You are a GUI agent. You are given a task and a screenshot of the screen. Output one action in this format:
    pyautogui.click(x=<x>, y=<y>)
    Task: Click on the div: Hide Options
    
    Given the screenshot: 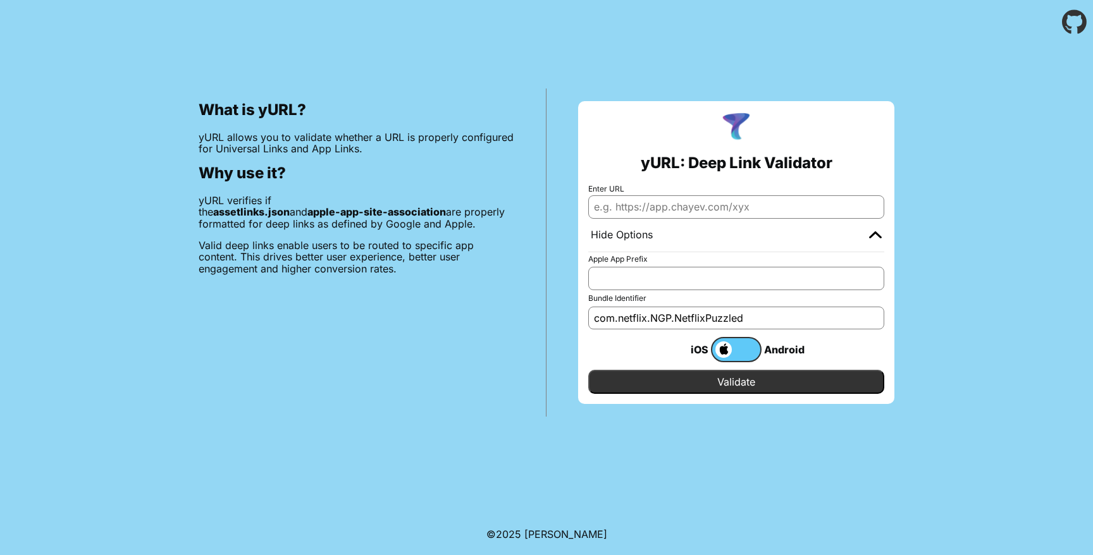 What is the action you would take?
    pyautogui.click(x=622, y=235)
    